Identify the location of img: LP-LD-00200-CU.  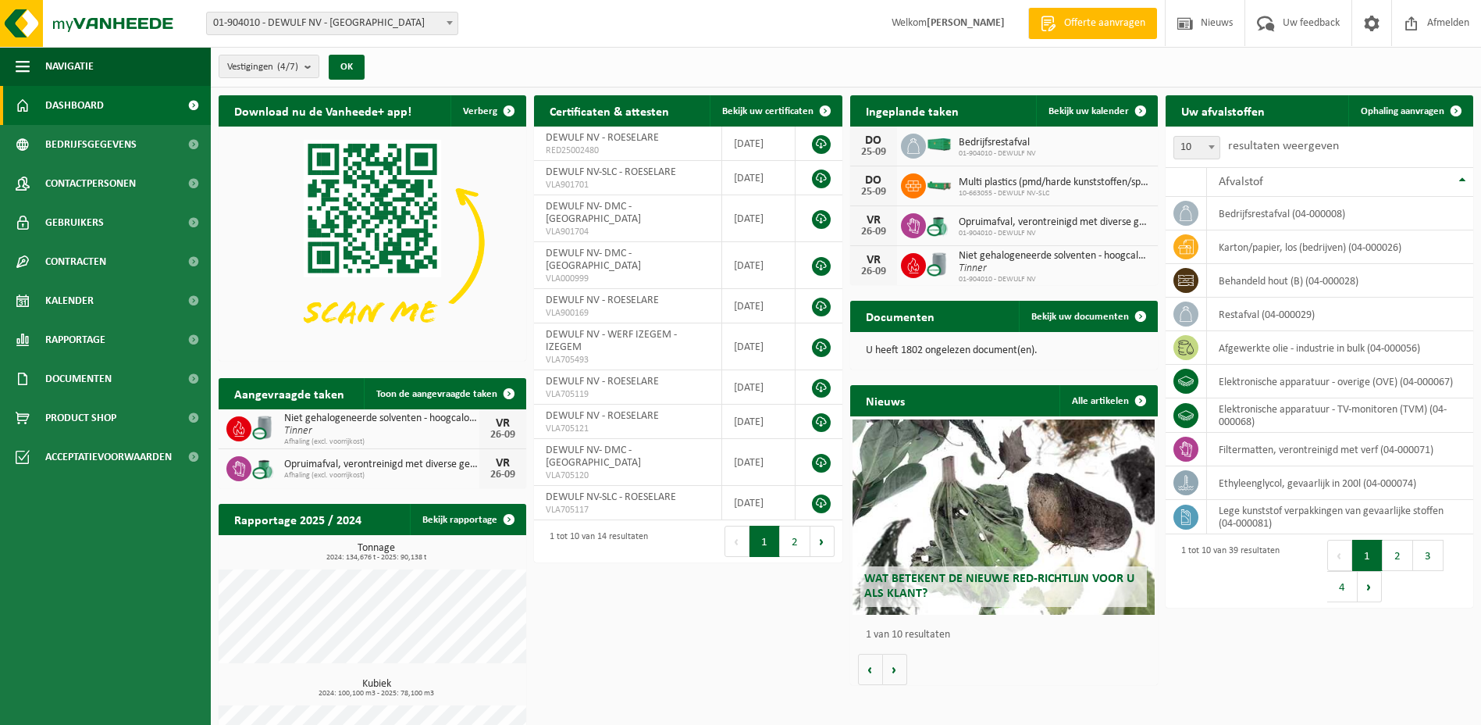
(939, 264).